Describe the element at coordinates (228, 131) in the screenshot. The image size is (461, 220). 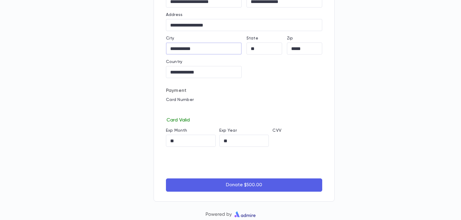
I see `label: Exp Year` at that location.